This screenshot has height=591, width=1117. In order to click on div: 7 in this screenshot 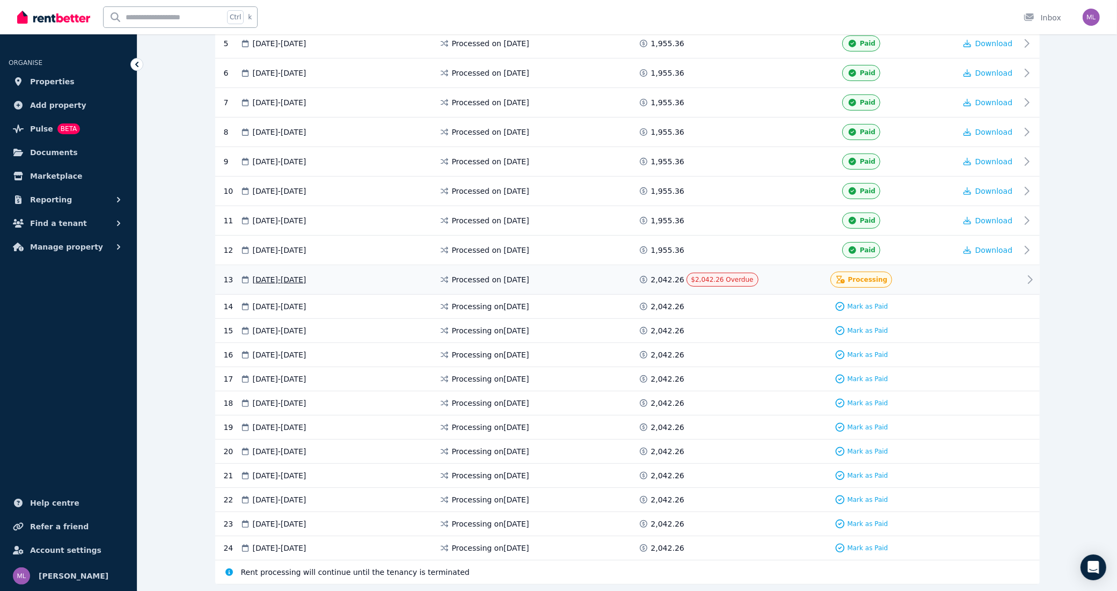, I will do `click(232, 103)`.